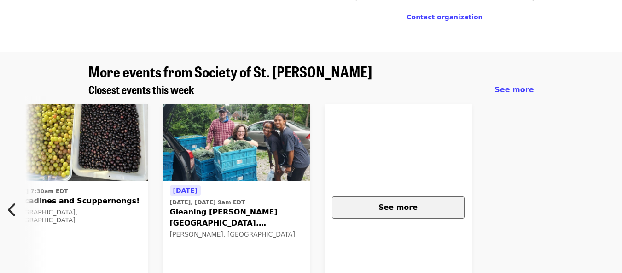 Image resolution: width=622 pixels, height=273 pixels. I want to click on span: Muscadines and Scuppernongs!, so click(74, 201).